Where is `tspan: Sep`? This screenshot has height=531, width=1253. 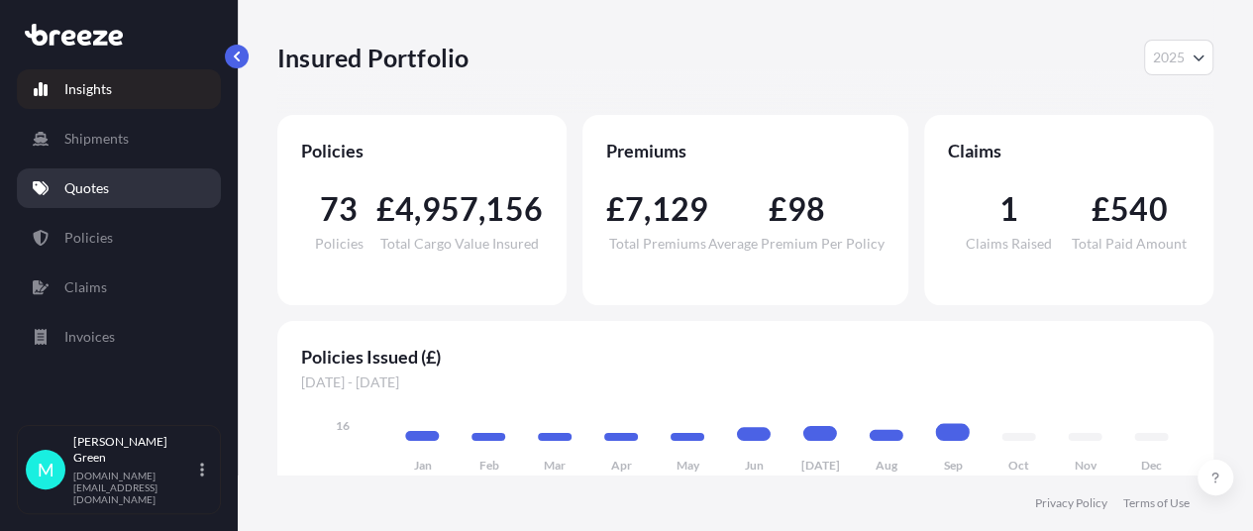 tspan: Sep is located at coordinates (952, 464).